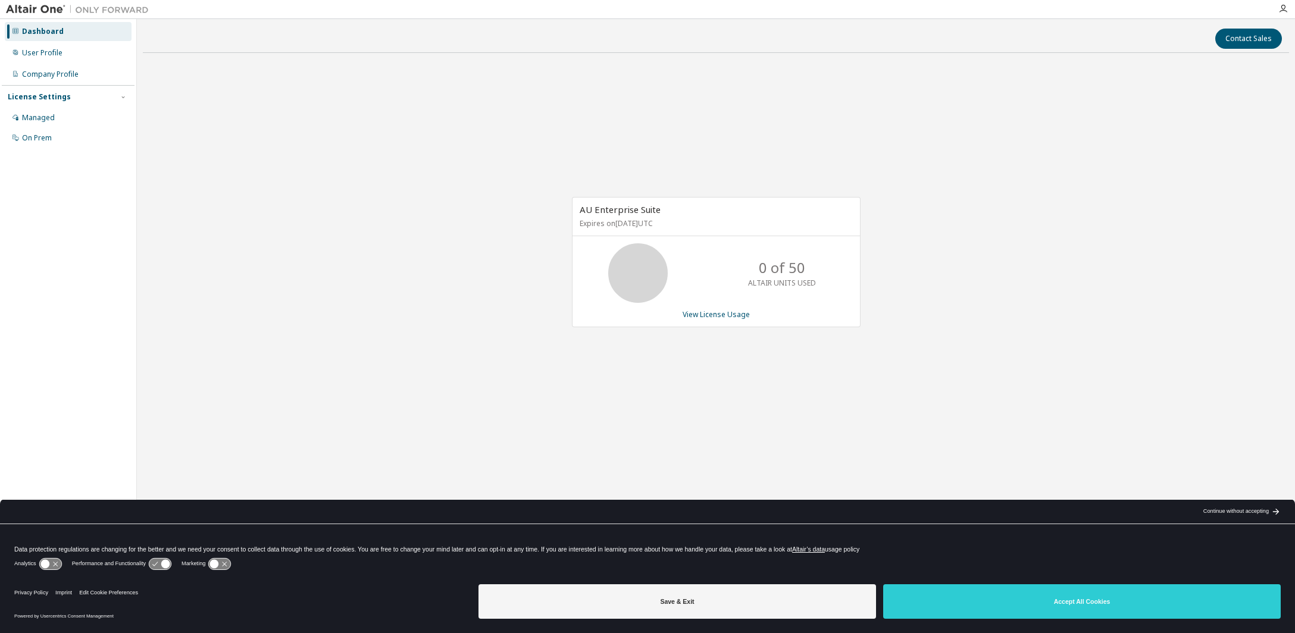 Image resolution: width=1295 pixels, height=633 pixels. Describe the element at coordinates (37, 138) in the screenshot. I see `div: On Prem` at that location.